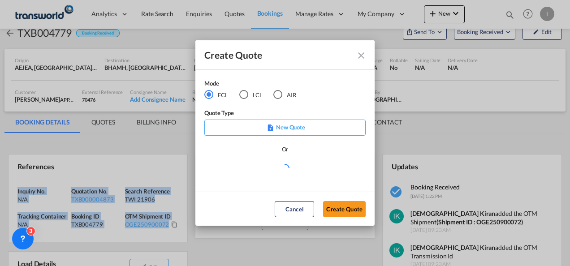 This screenshot has height=266, width=570. What do you see at coordinates (360, 55) in the screenshot?
I see `button: Close dialog` at bounding box center [360, 55].